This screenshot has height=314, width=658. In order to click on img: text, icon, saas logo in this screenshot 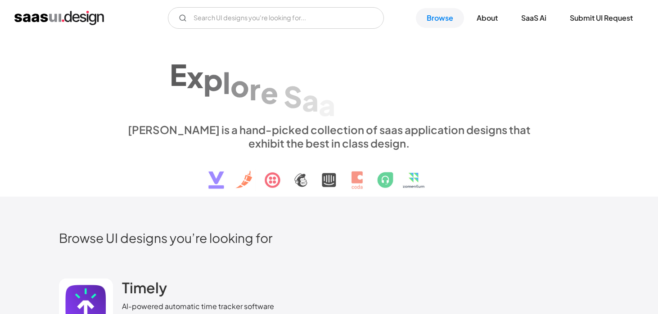, I will do `click(329, 173)`.